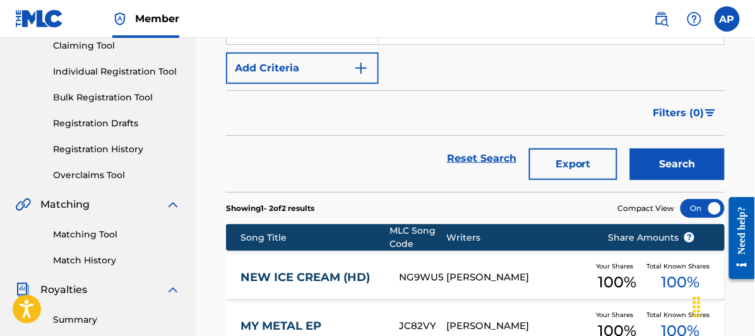 The height and width of the screenshot is (336, 755). Describe the element at coordinates (117, 234) in the screenshot. I see `a: Matching Tool` at that location.